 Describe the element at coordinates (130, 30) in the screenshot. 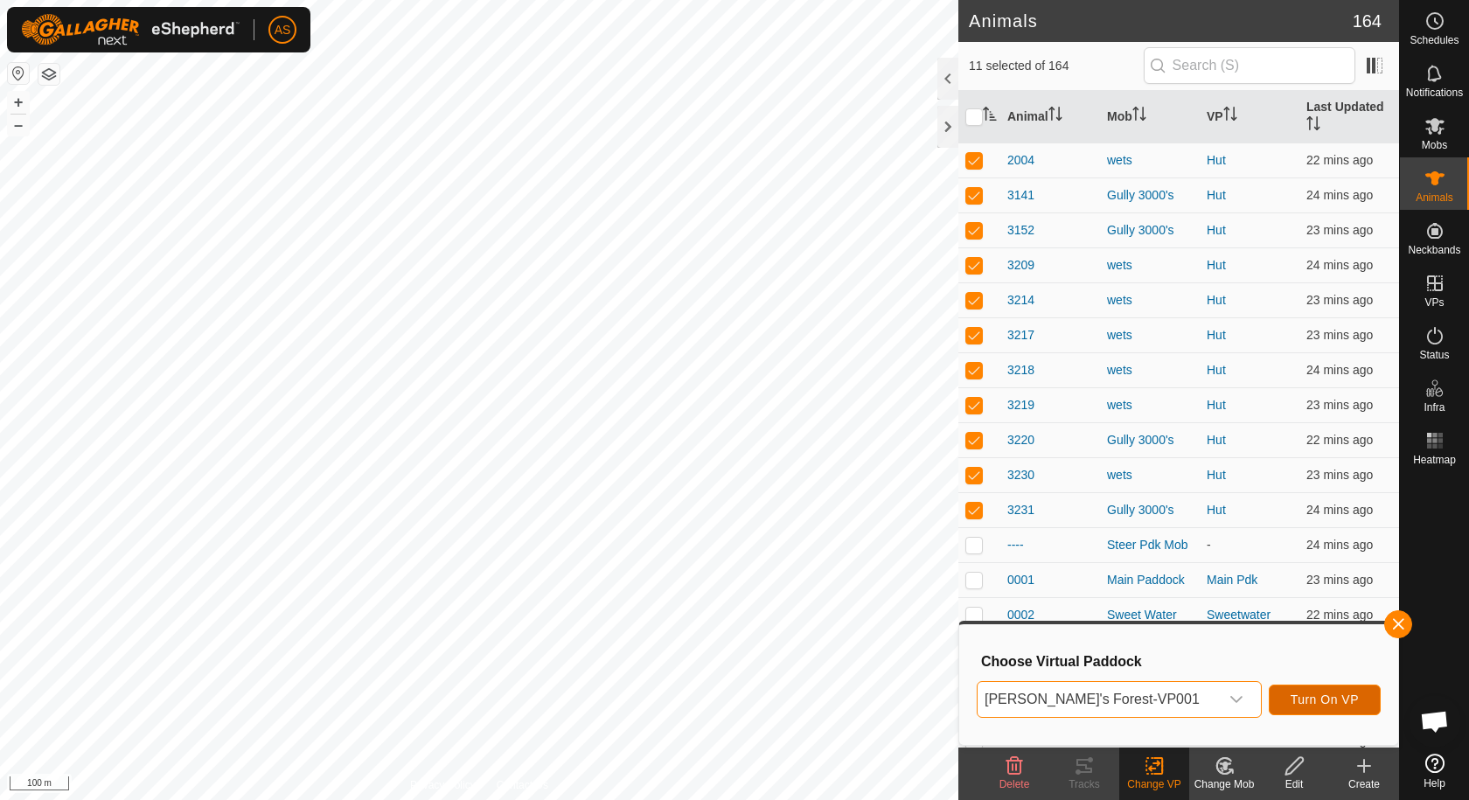

I see `img: Gallagher Logo` at that location.